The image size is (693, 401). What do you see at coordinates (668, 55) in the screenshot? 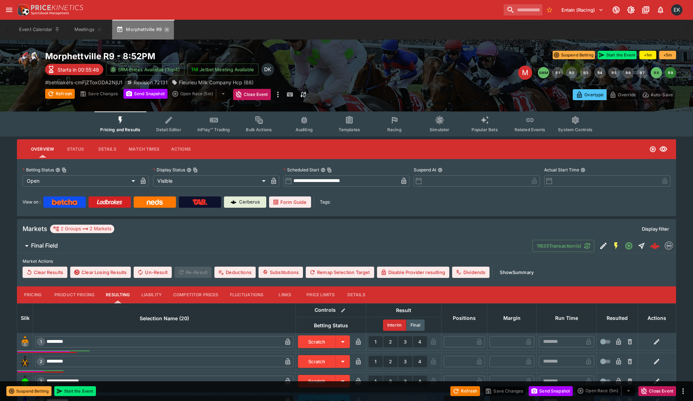
I see `button: +5m` at bounding box center [668, 55].